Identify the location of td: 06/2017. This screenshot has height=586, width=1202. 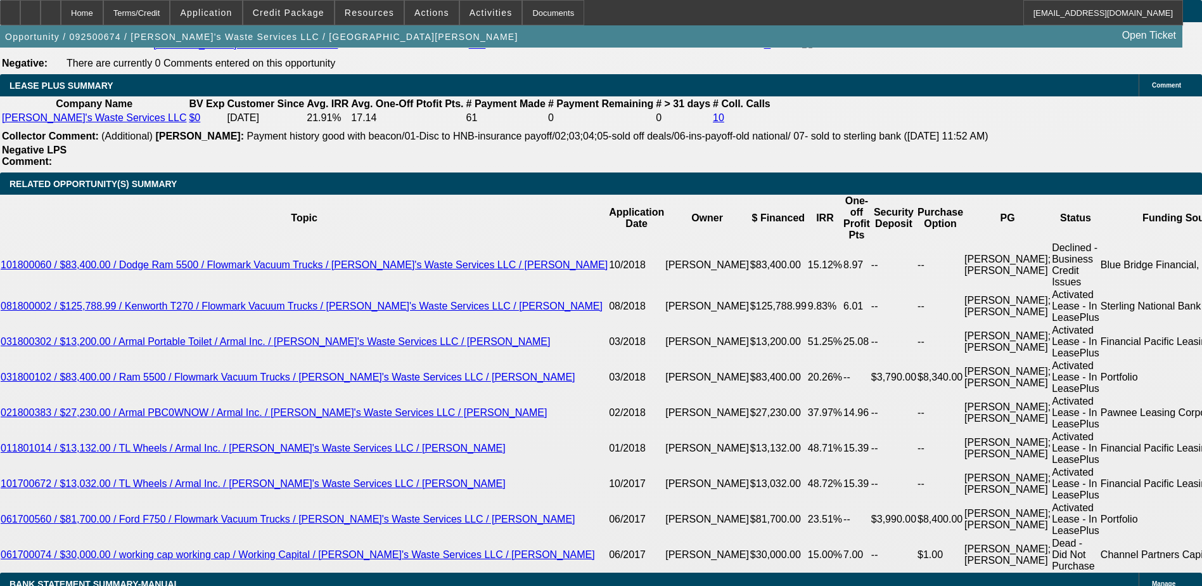
(636, 554).